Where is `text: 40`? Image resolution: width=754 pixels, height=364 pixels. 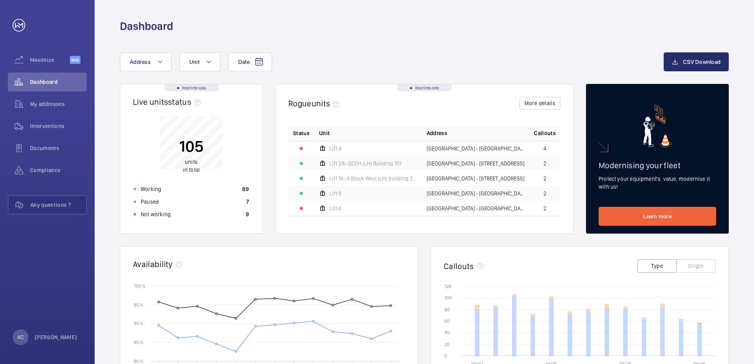 text: 40 is located at coordinates (447, 333).